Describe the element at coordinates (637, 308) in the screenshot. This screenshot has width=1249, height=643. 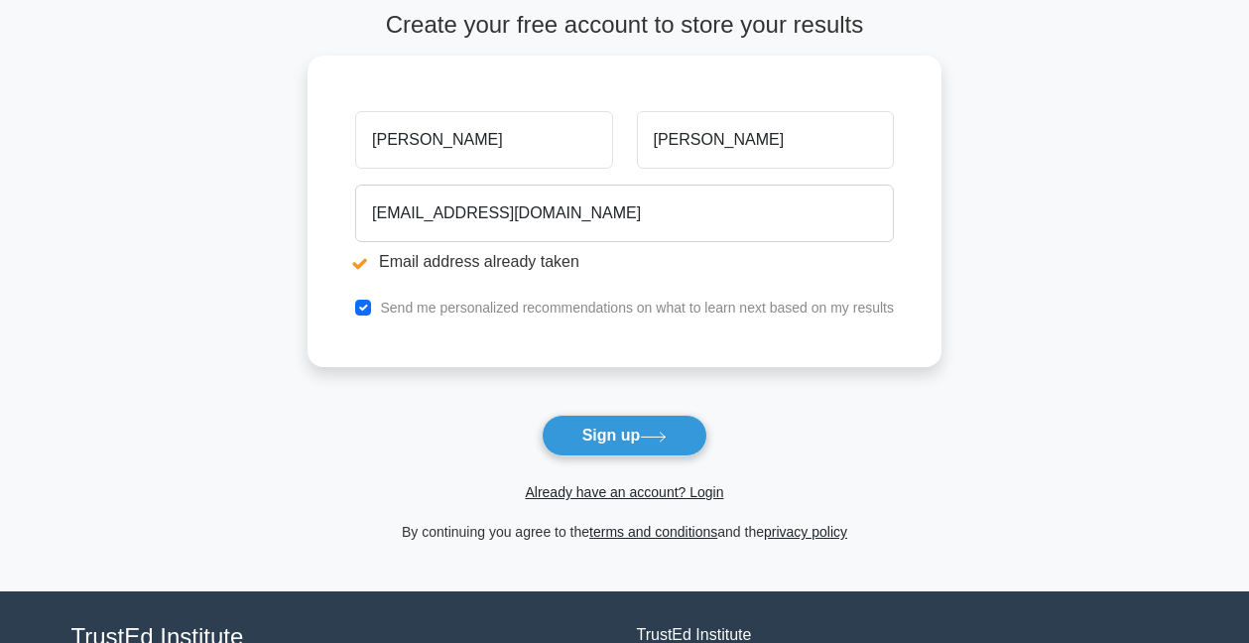
I see `label: Send me personalized recommendations on what to learn next based on my results` at that location.